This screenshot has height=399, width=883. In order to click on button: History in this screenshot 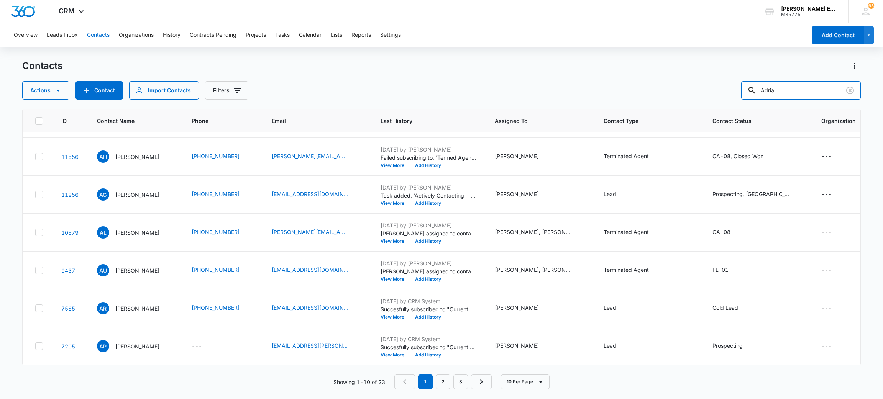, I will do `click(172, 35)`.